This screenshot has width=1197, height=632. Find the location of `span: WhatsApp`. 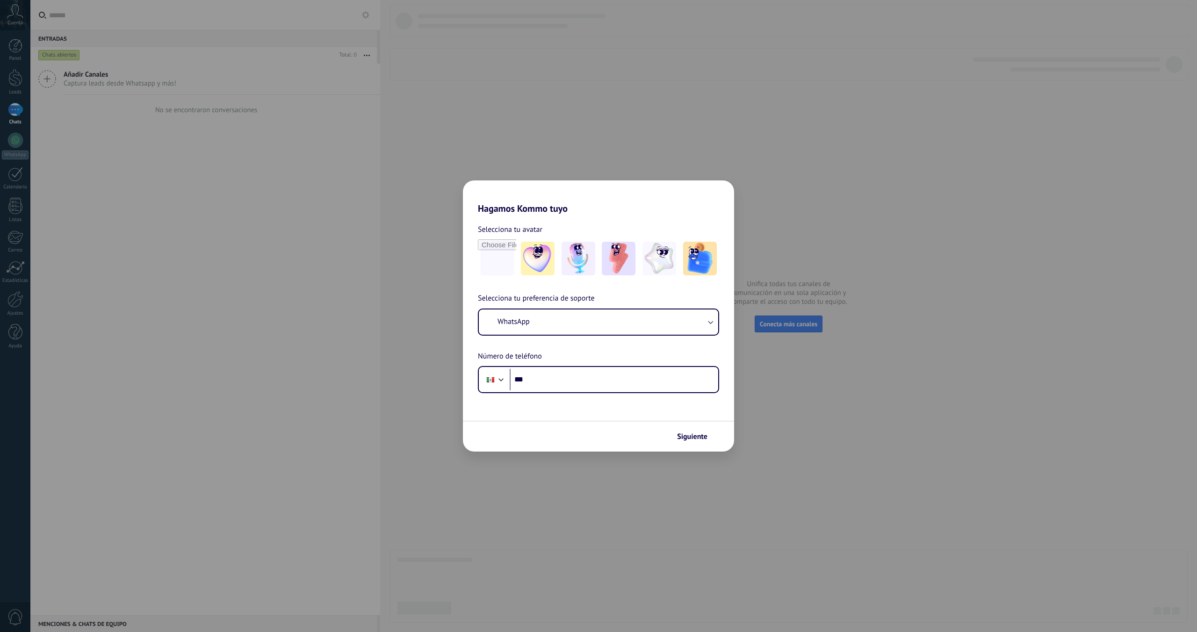

span: WhatsApp is located at coordinates (514, 322).